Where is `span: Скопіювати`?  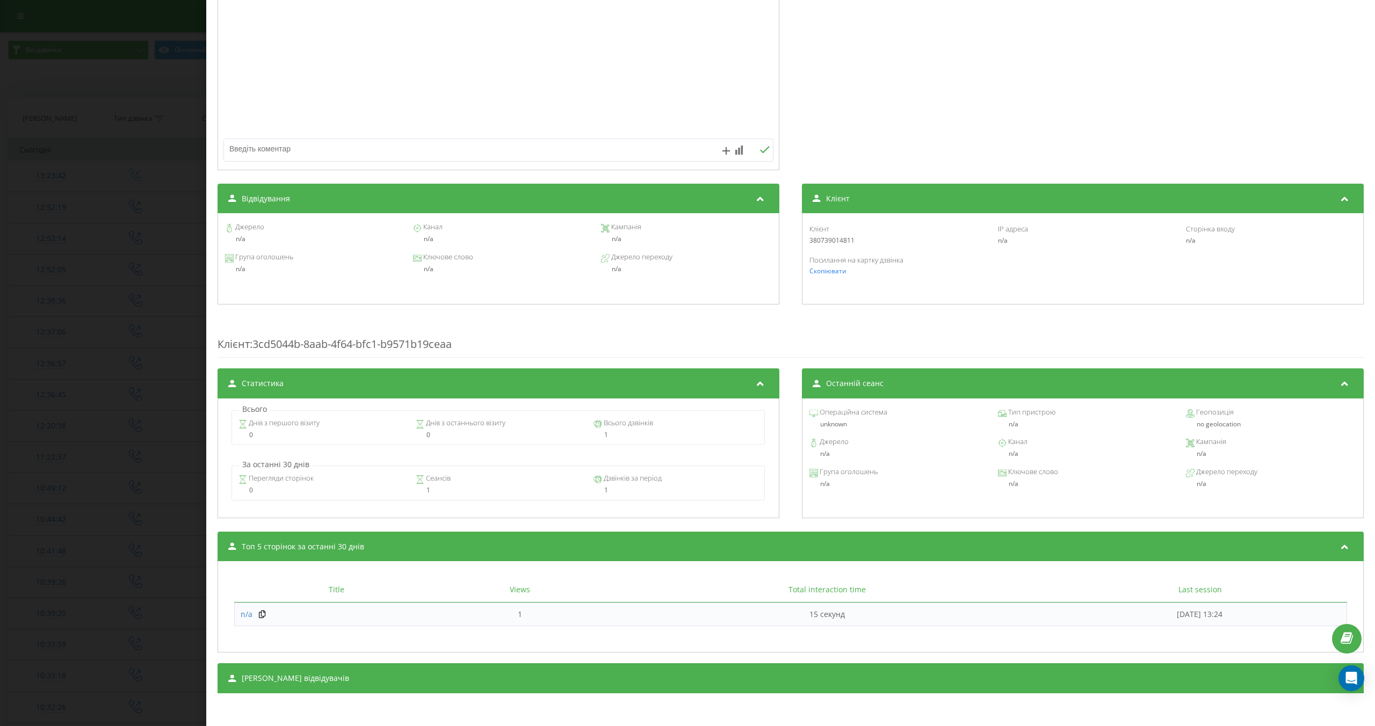
span: Скопіювати is located at coordinates (828, 271).